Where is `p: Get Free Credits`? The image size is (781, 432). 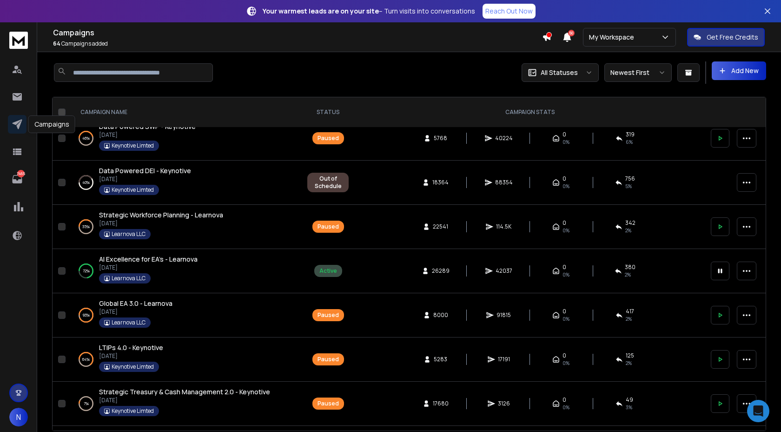 p: Get Free Credits is located at coordinates (732, 37).